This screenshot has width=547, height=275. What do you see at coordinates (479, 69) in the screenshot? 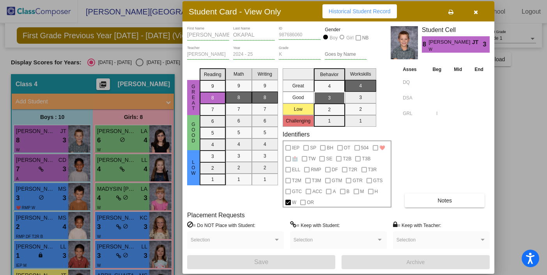
I see `th: End` at bounding box center [479, 69].